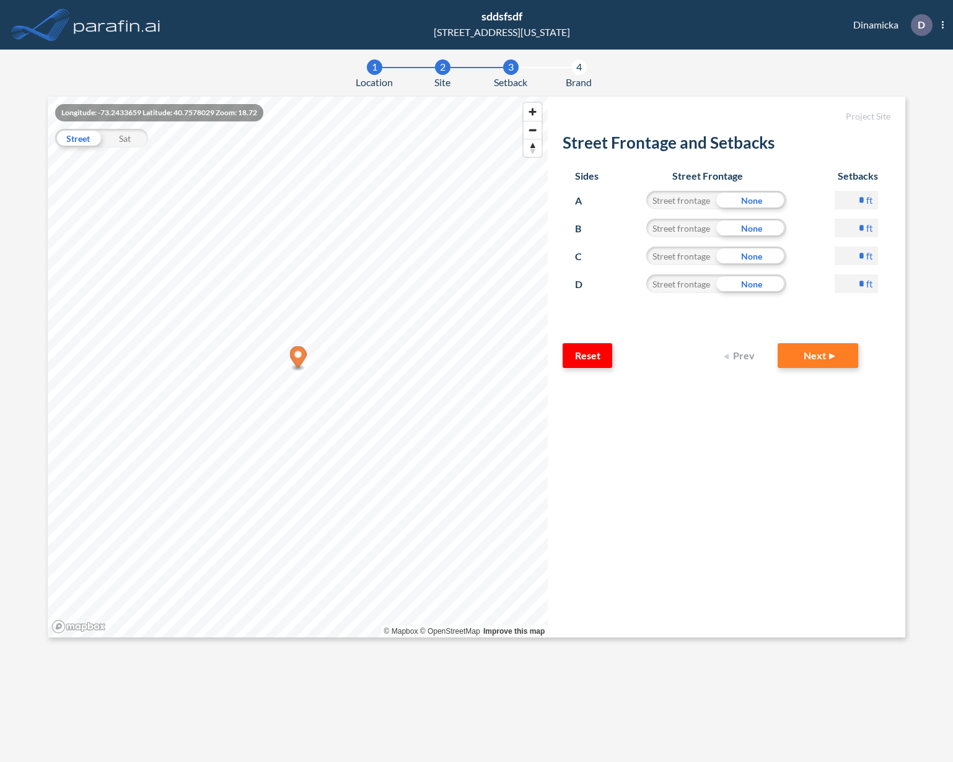 The width and height of the screenshot is (953, 762). What do you see at coordinates (532, 112) in the screenshot?
I see `button: Zoom in` at bounding box center [532, 112].